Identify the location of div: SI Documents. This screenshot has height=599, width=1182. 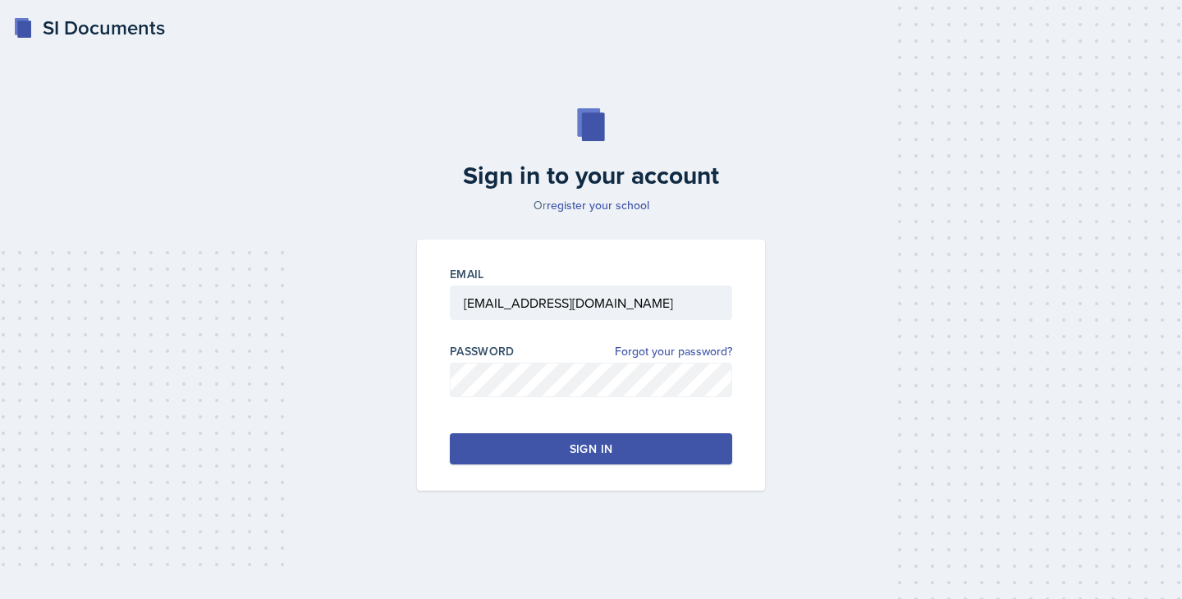
(89, 28).